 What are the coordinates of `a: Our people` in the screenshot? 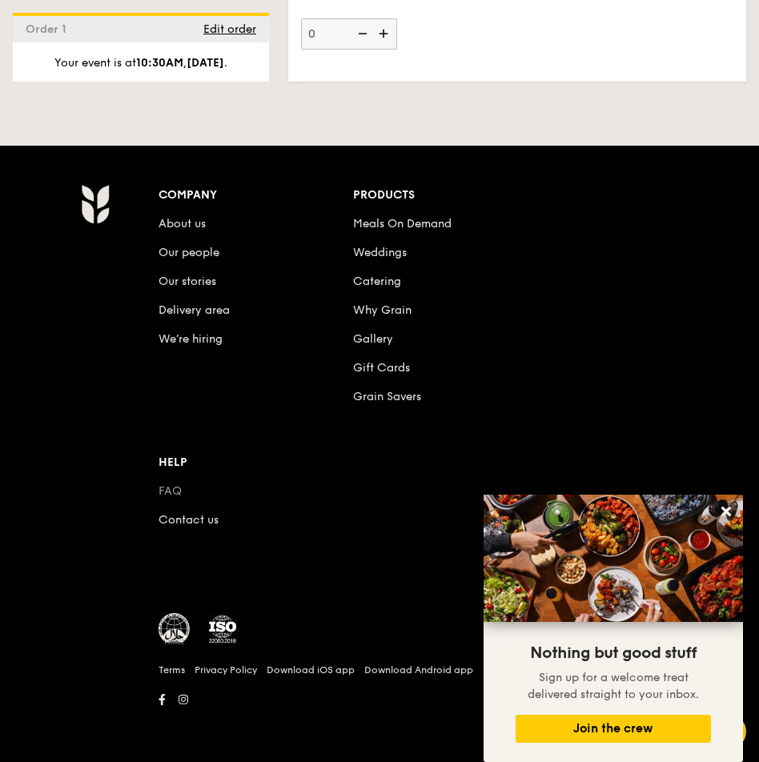 It's located at (189, 252).